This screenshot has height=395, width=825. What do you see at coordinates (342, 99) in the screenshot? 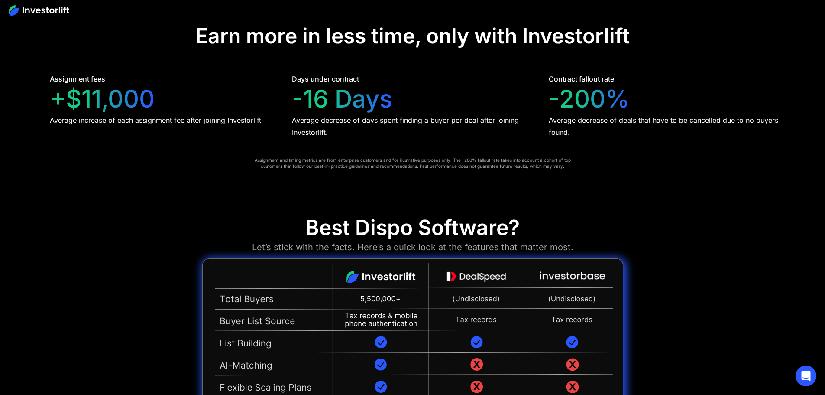
I see `div: -16 Days` at bounding box center [342, 99].